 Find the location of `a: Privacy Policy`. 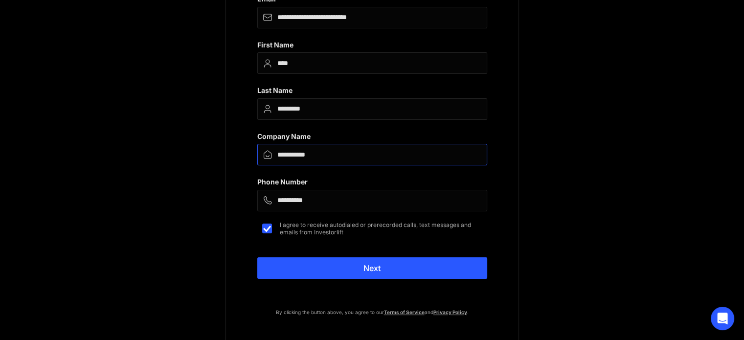

a: Privacy Policy is located at coordinates (450, 312).